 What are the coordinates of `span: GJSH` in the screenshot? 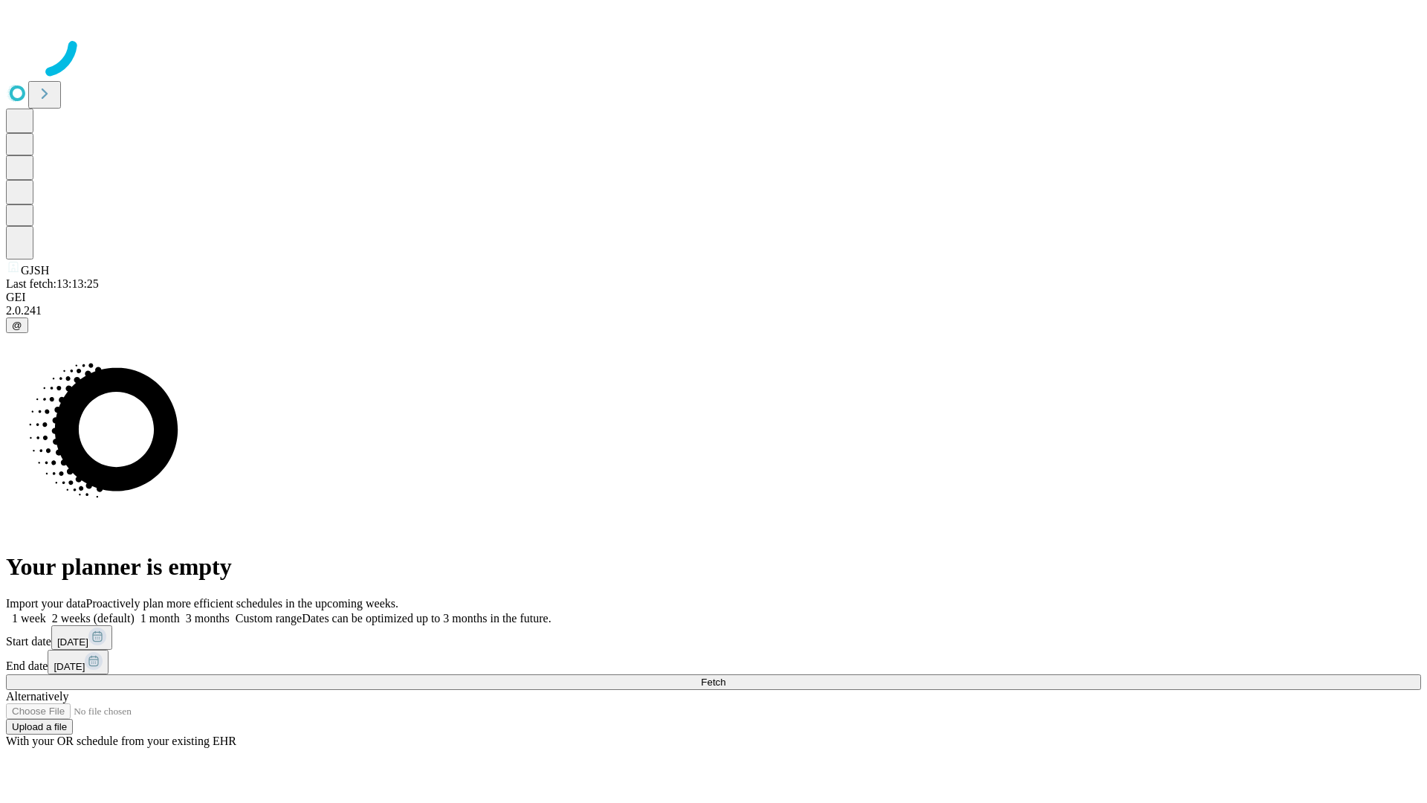 It's located at (35, 270).